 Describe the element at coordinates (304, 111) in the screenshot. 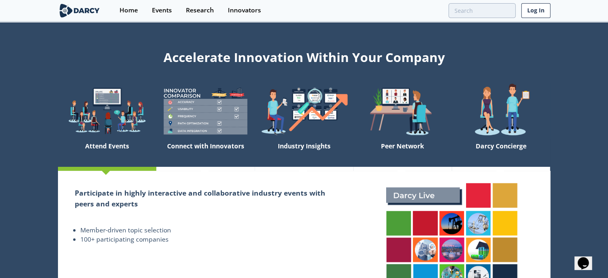

I see `img: welcome-find-a12191a34a96034fcac36f4ff4d37733.png` at that location.